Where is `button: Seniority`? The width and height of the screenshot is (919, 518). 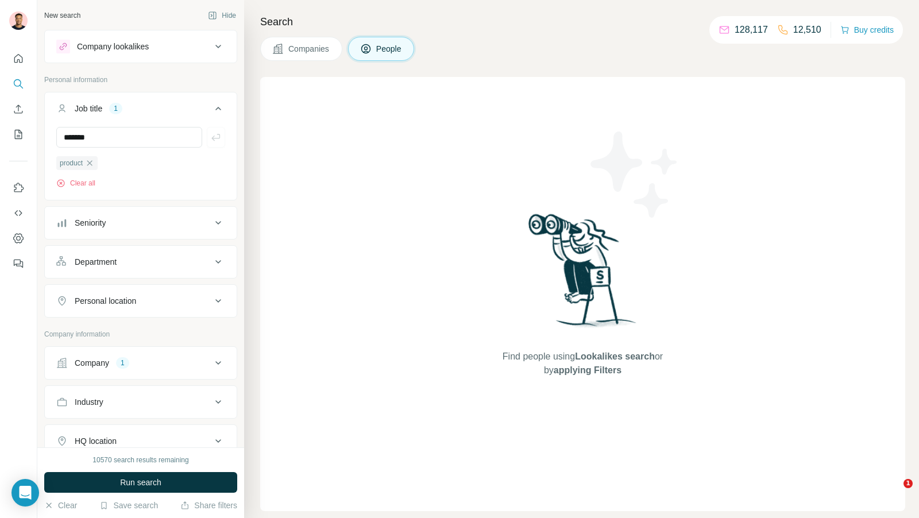 button: Seniority is located at coordinates (141, 223).